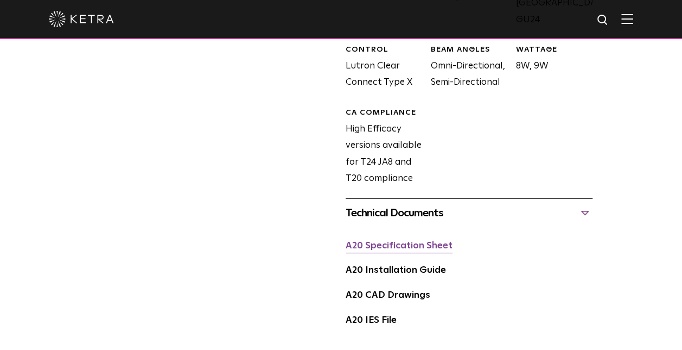 This screenshot has height=350, width=682. Describe the element at coordinates (399, 245) in the screenshot. I see `a: A20 Specification Sheet` at that location.